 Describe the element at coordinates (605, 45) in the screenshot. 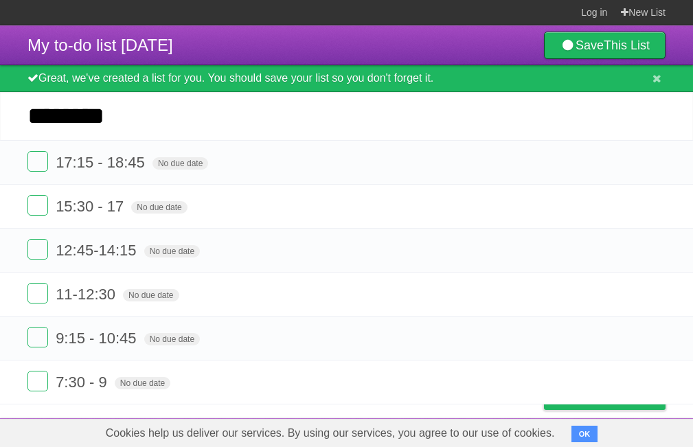

I see `a: SaveThis List` at that location.